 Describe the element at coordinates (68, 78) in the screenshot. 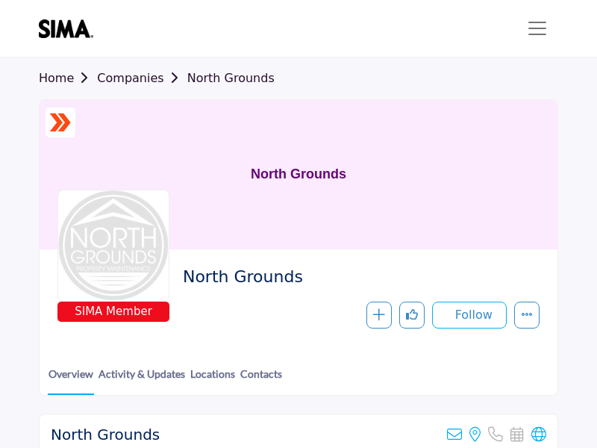

I see `a: Home` at that location.